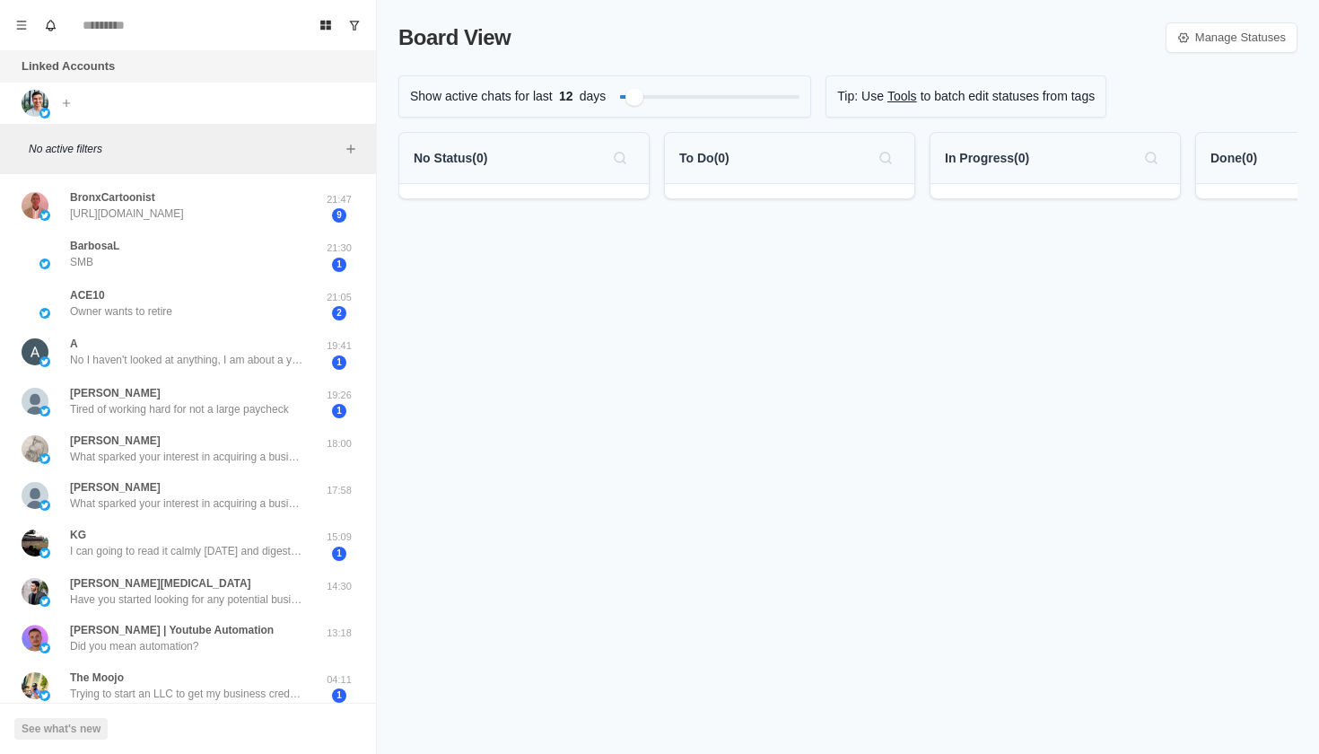 The height and width of the screenshot is (754, 1319). Describe the element at coordinates (66, 103) in the screenshot. I see `button: Add account` at that location.